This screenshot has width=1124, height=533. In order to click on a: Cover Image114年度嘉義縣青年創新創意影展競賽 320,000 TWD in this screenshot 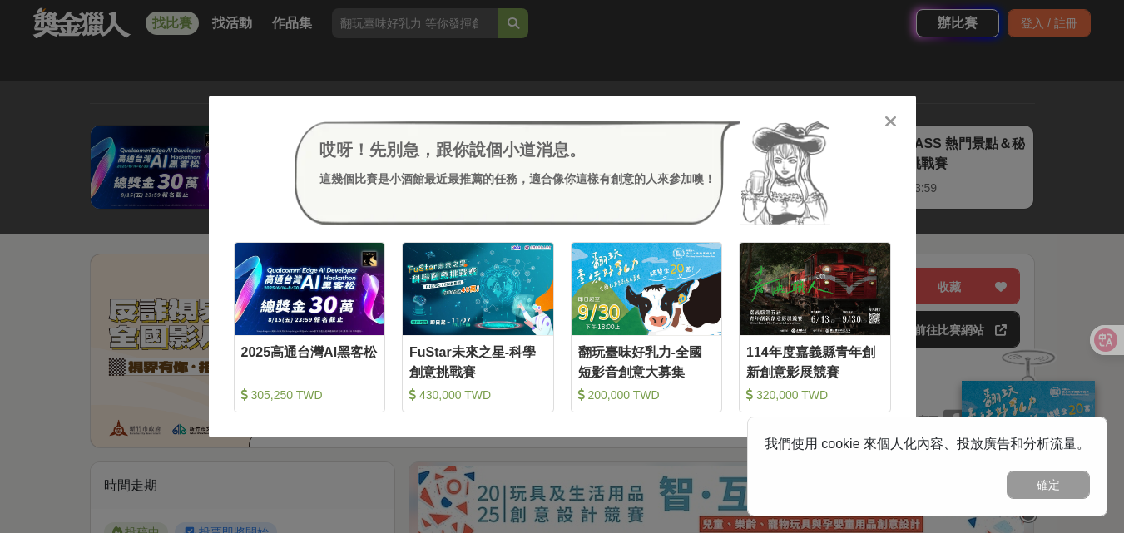, I will do `click(815, 327)`.